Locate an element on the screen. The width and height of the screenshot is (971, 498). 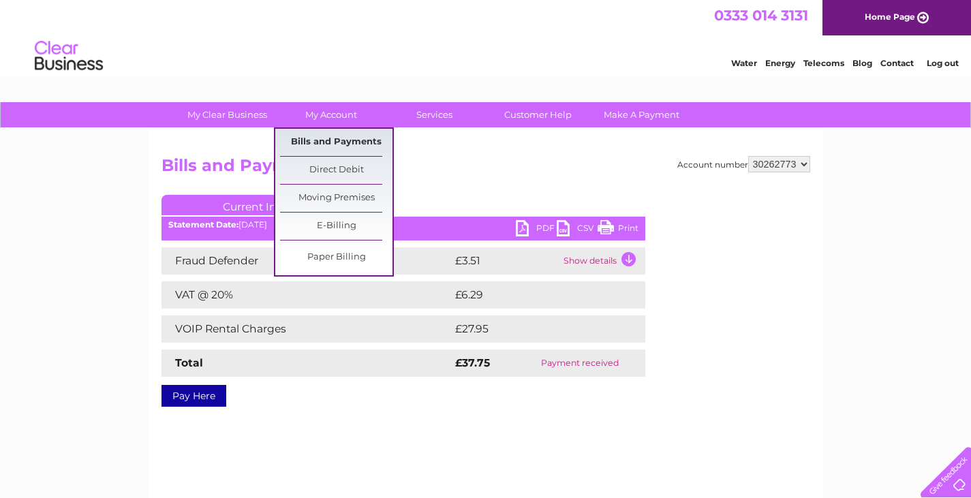
a: Print is located at coordinates (618, 230).